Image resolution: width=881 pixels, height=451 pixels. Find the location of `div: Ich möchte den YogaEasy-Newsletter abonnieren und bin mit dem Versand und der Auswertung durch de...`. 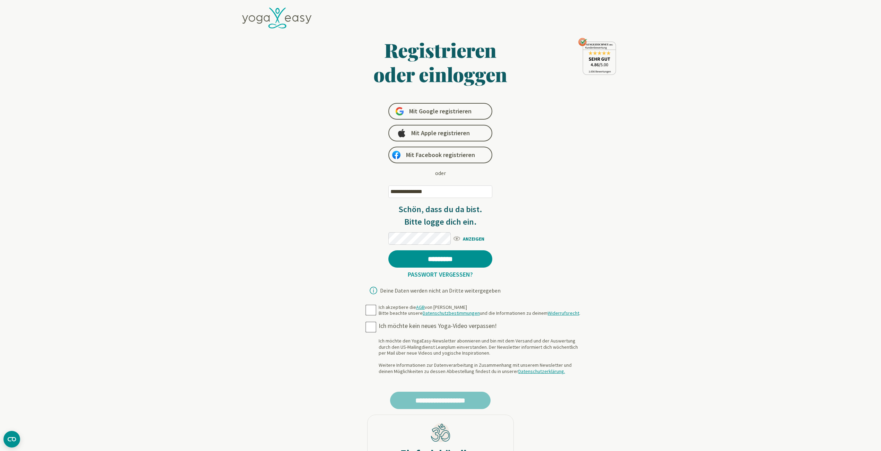

div: Ich möchte den YogaEasy-Newsletter abonnieren und bin mit dem Versand und der Auswertung durch de... is located at coordinates (481, 356).